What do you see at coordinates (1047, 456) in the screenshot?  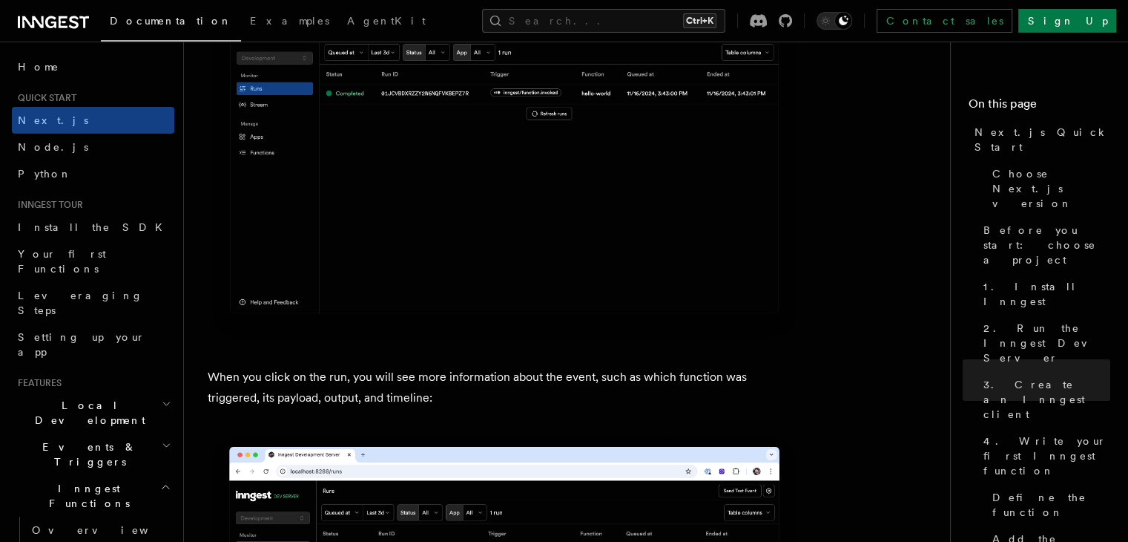 I see `span: 4. Write your first Inngest function` at bounding box center [1047, 456].